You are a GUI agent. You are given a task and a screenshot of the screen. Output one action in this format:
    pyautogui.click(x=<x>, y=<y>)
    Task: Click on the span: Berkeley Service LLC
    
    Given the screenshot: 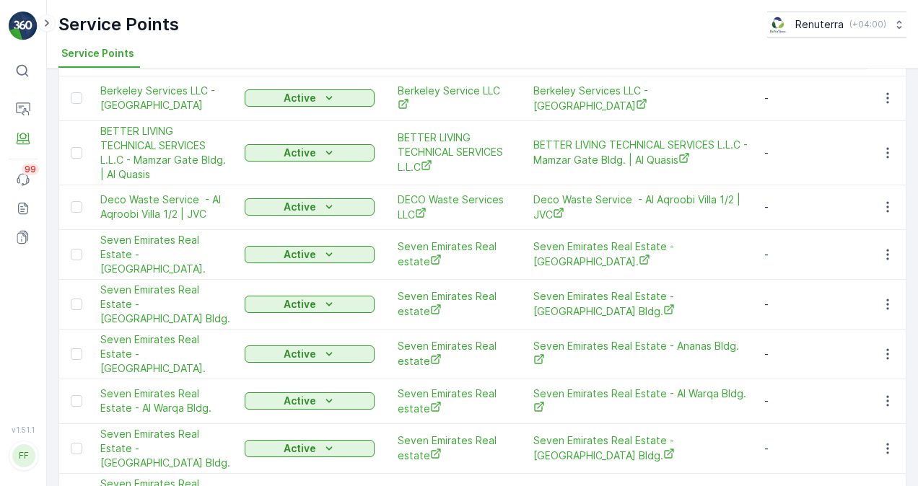 What is the action you would take?
    pyautogui.click(x=454, y=98)
    